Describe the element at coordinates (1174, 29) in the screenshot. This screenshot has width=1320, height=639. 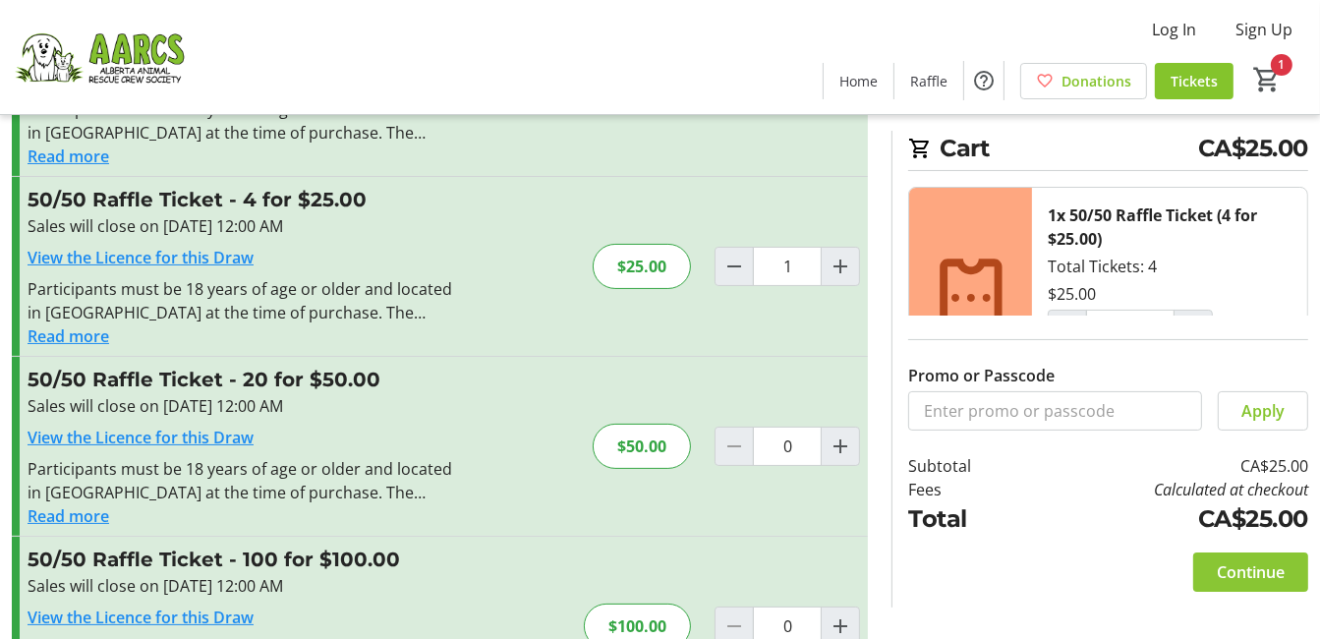
I see `button: Log In` at that location.